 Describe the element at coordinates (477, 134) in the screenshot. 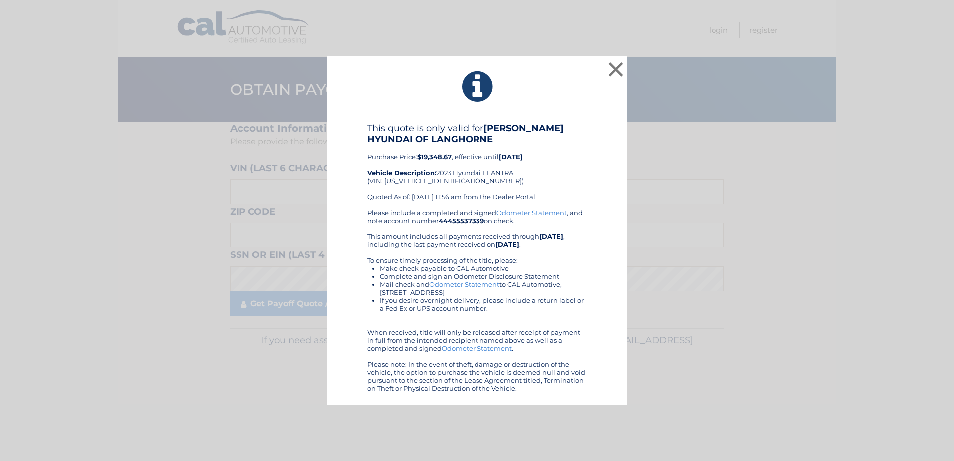

I see `h4: This quote is only valid for` at that location.